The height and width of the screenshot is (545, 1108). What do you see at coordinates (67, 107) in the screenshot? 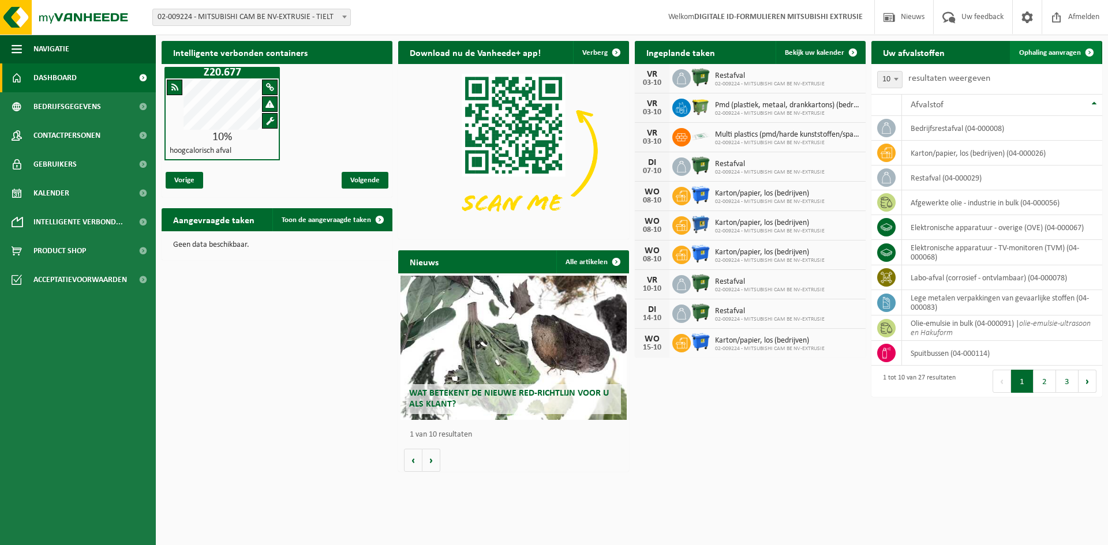
I see `span: Bedrijfsgegevens` at bounding box center [67, 107].